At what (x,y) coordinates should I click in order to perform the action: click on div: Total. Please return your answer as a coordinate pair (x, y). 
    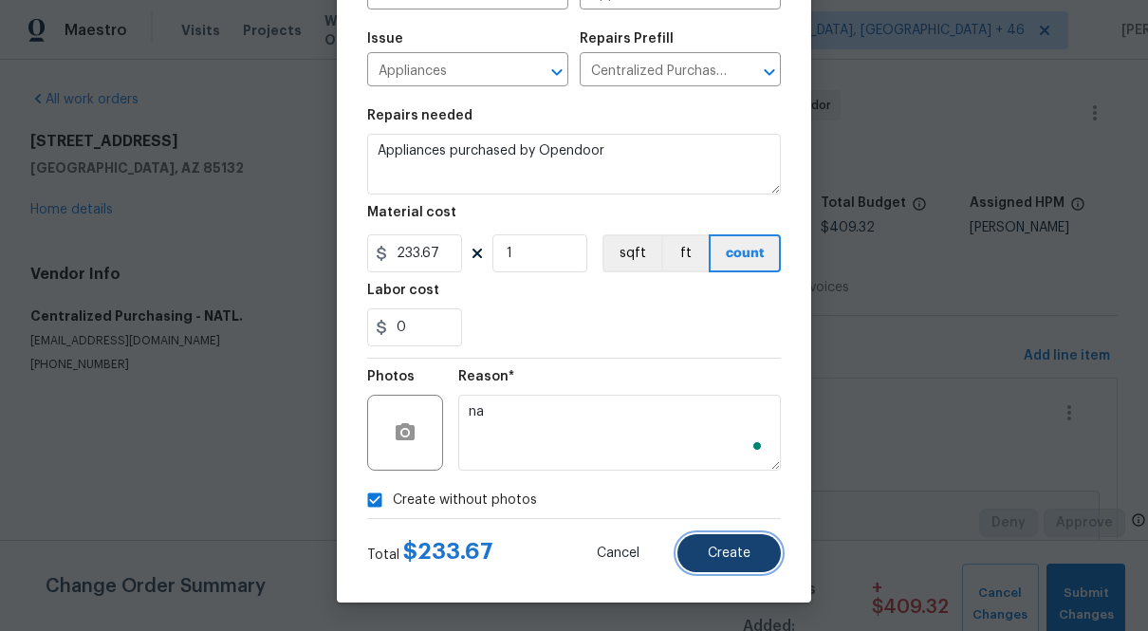
    Looking at the image, I should click on (430, 553).